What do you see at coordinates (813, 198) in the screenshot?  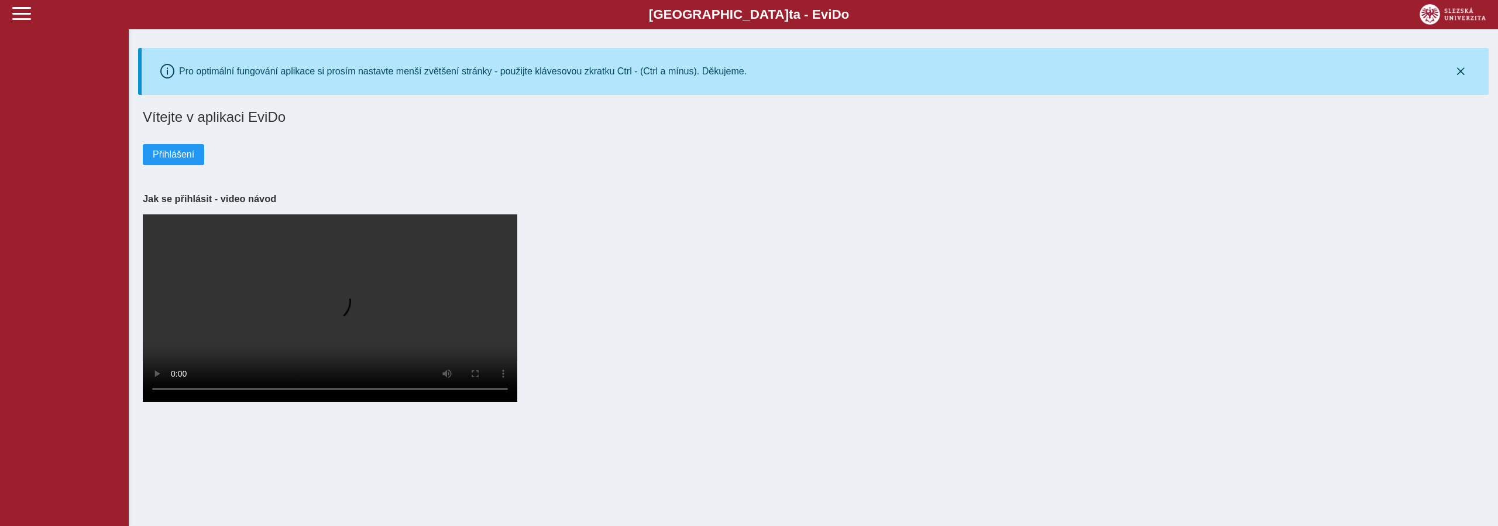 I see `h3: Jak se přihlásit - video návod` at bounding box center [813, 198].